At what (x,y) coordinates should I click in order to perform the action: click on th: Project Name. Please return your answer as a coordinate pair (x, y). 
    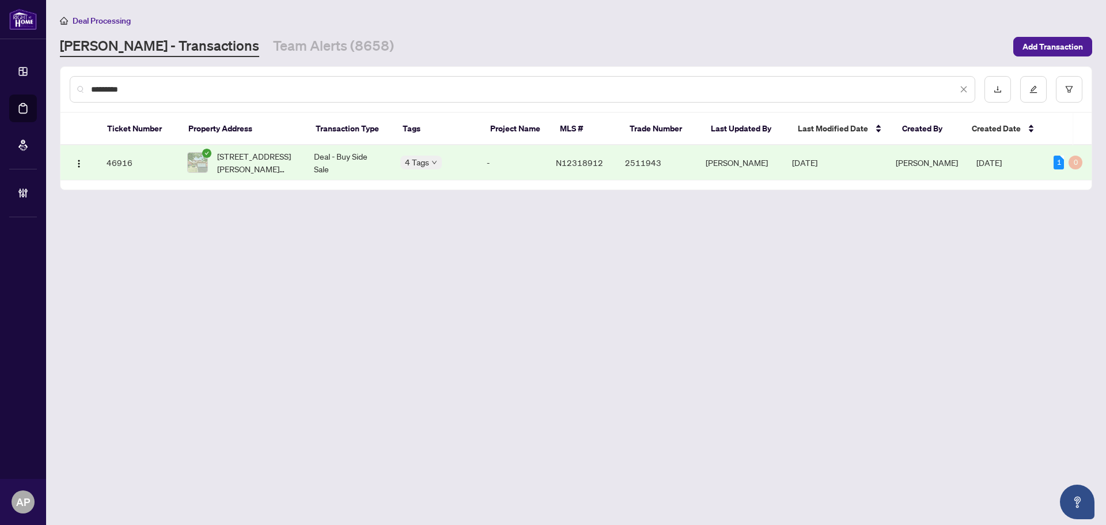
    Looking at the image, I should click on (515, 129).